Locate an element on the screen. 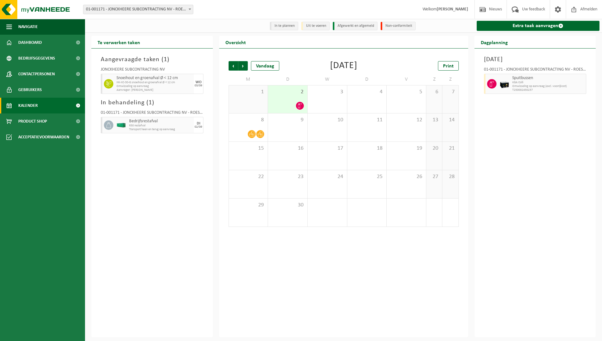 This screenshot has height=341, width=602. li: Uit te voeren is located at coordinates (316, 26).